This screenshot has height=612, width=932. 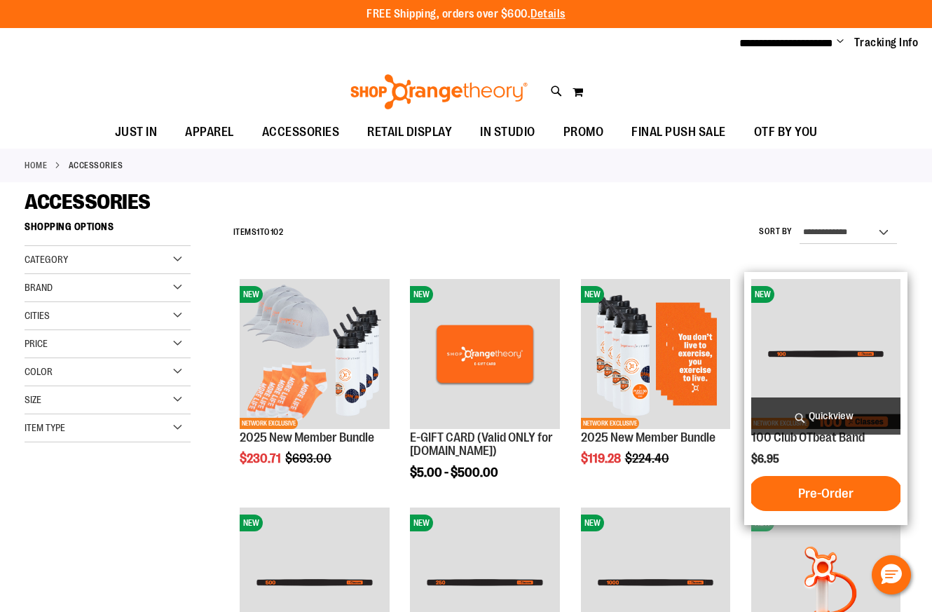 What do you see at coordinates (776, 231) in the screenshot?
I see `label: Sort By` at bounding box center [776, 231].